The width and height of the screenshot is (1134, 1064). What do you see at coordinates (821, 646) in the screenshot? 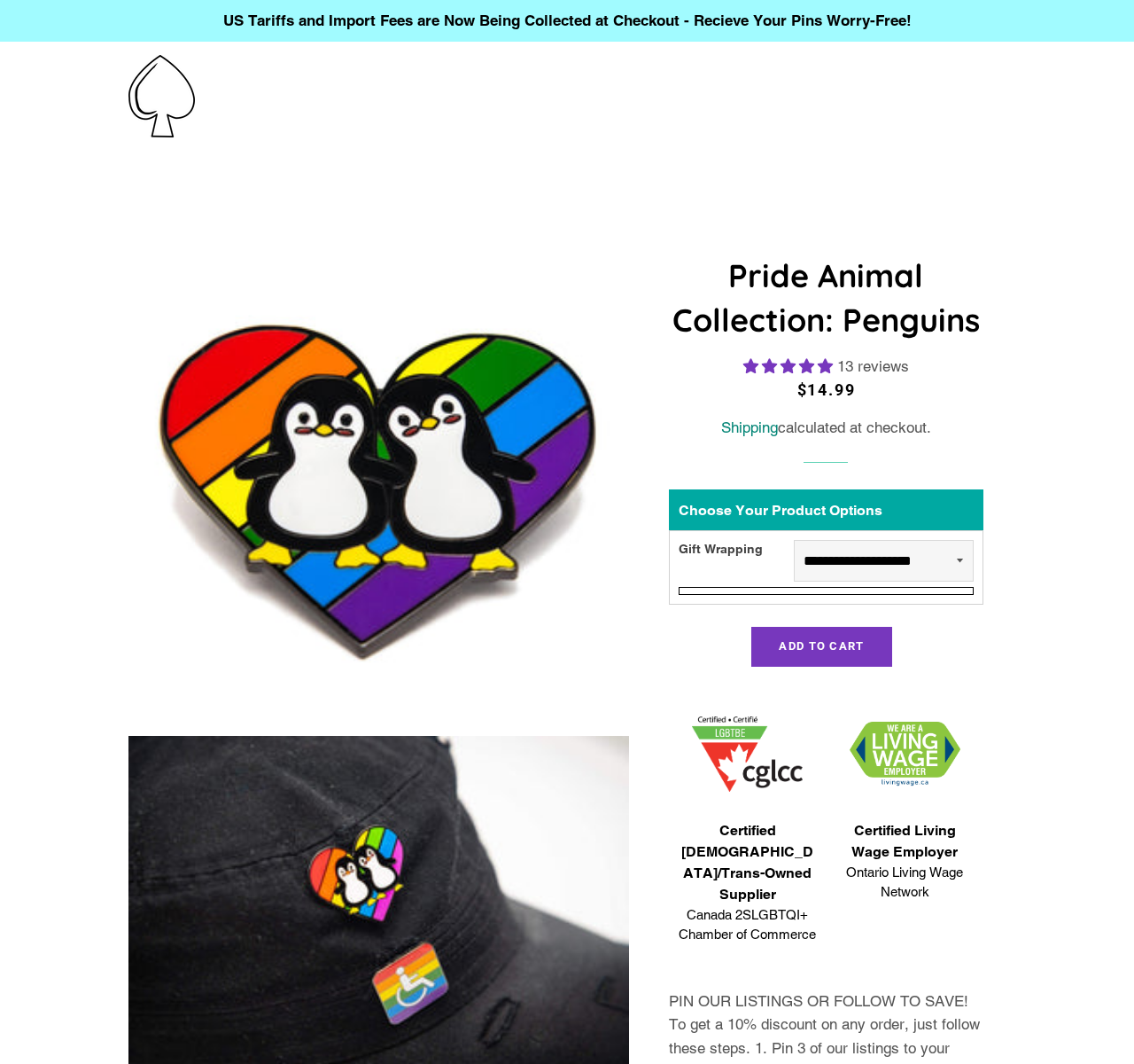
I see `button: Add to Cart` at bounding box center [821, 646].